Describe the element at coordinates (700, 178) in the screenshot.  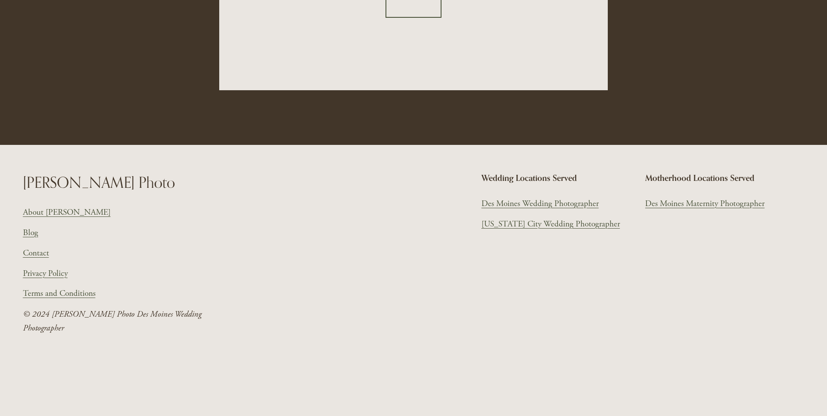
I see `strong: Motherhood Locations Served` at that location.